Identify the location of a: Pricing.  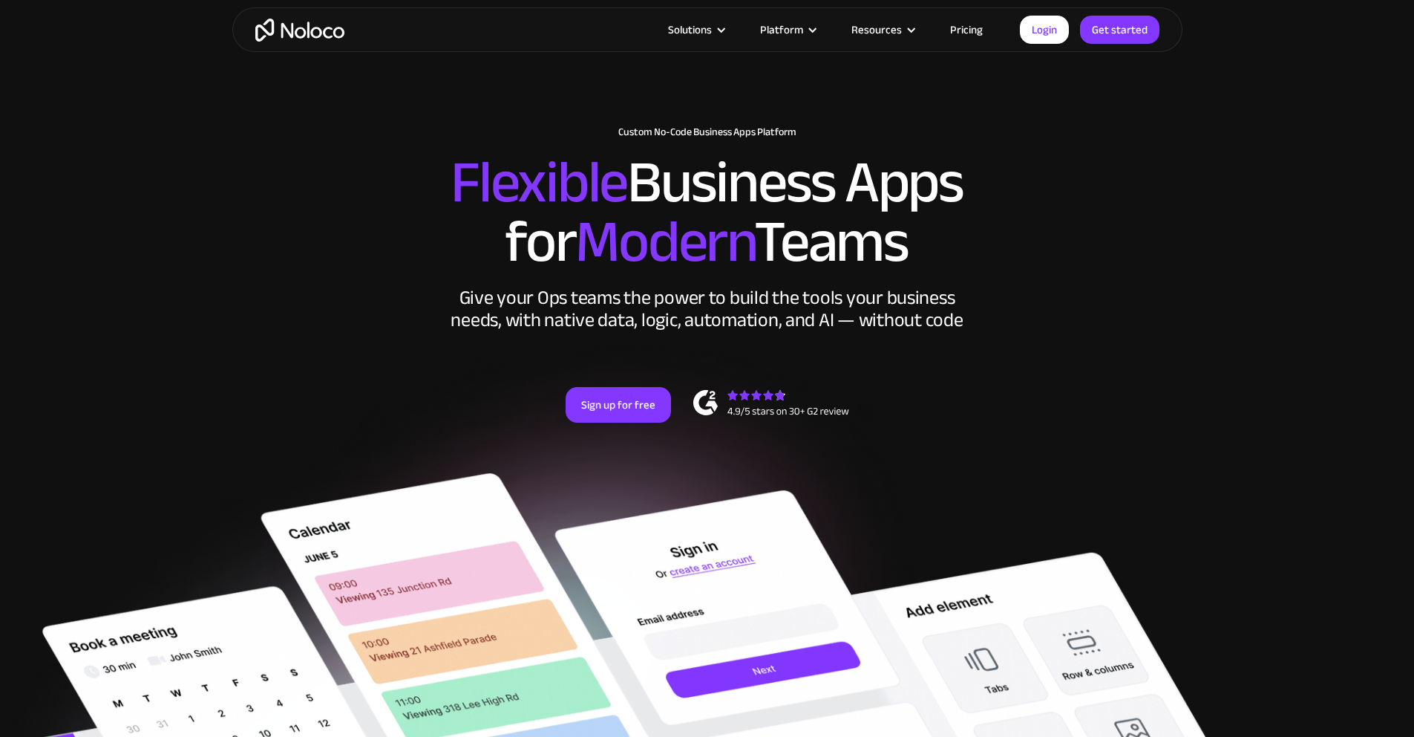
(967, 30).